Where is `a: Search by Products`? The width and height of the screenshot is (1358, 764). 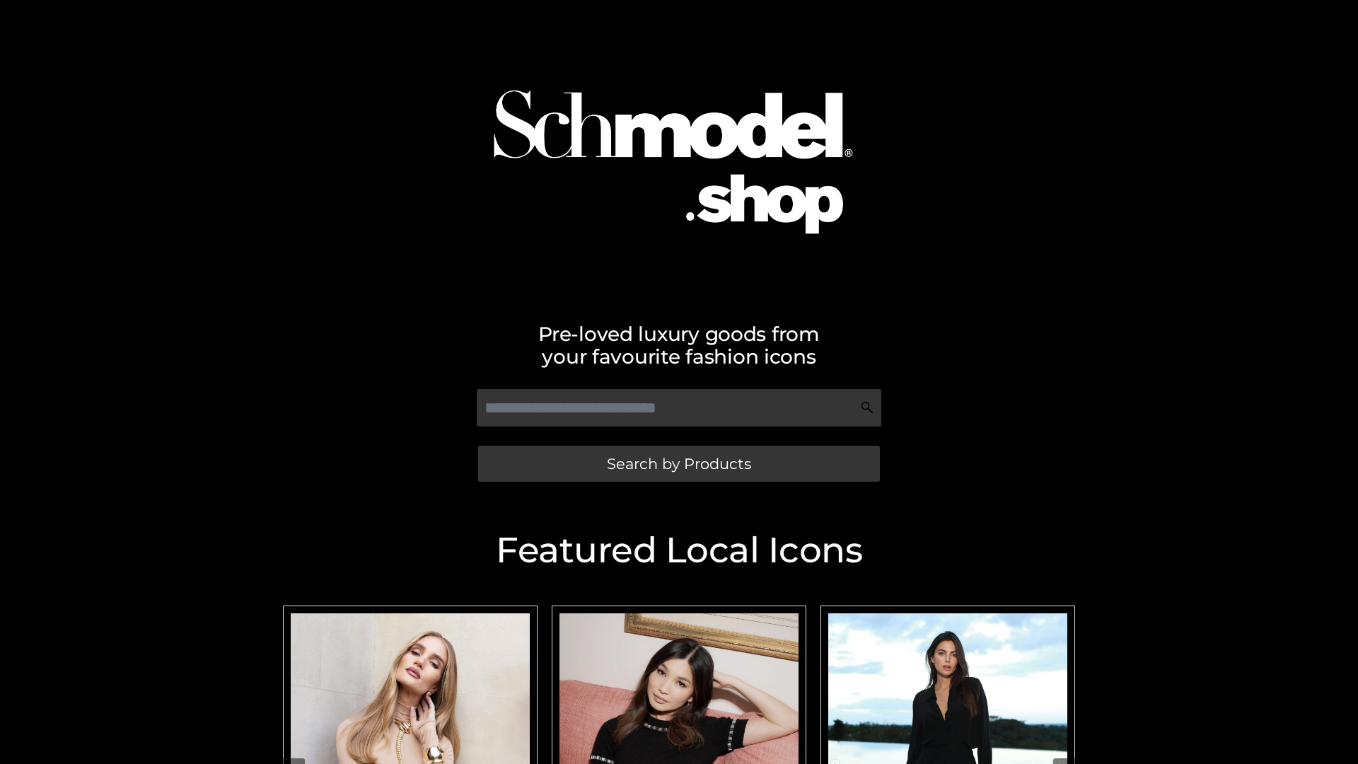 a: Search by Products is located at coordinates (679, 463).